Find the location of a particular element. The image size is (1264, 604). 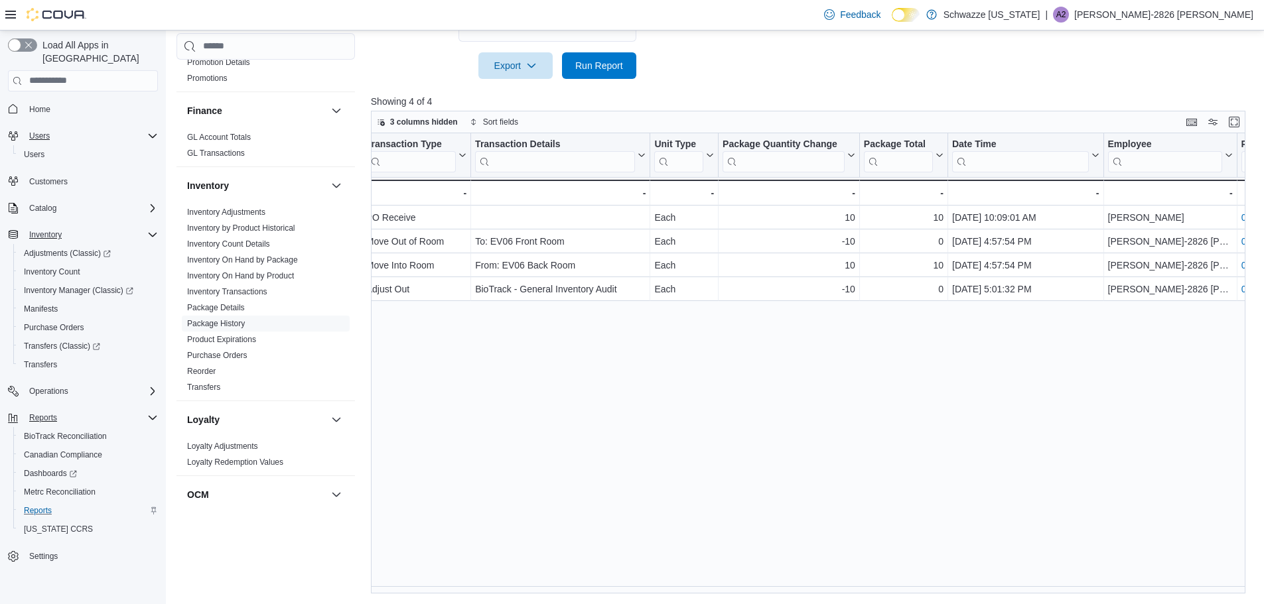

span: Reports is located at coordinates (91, 418).